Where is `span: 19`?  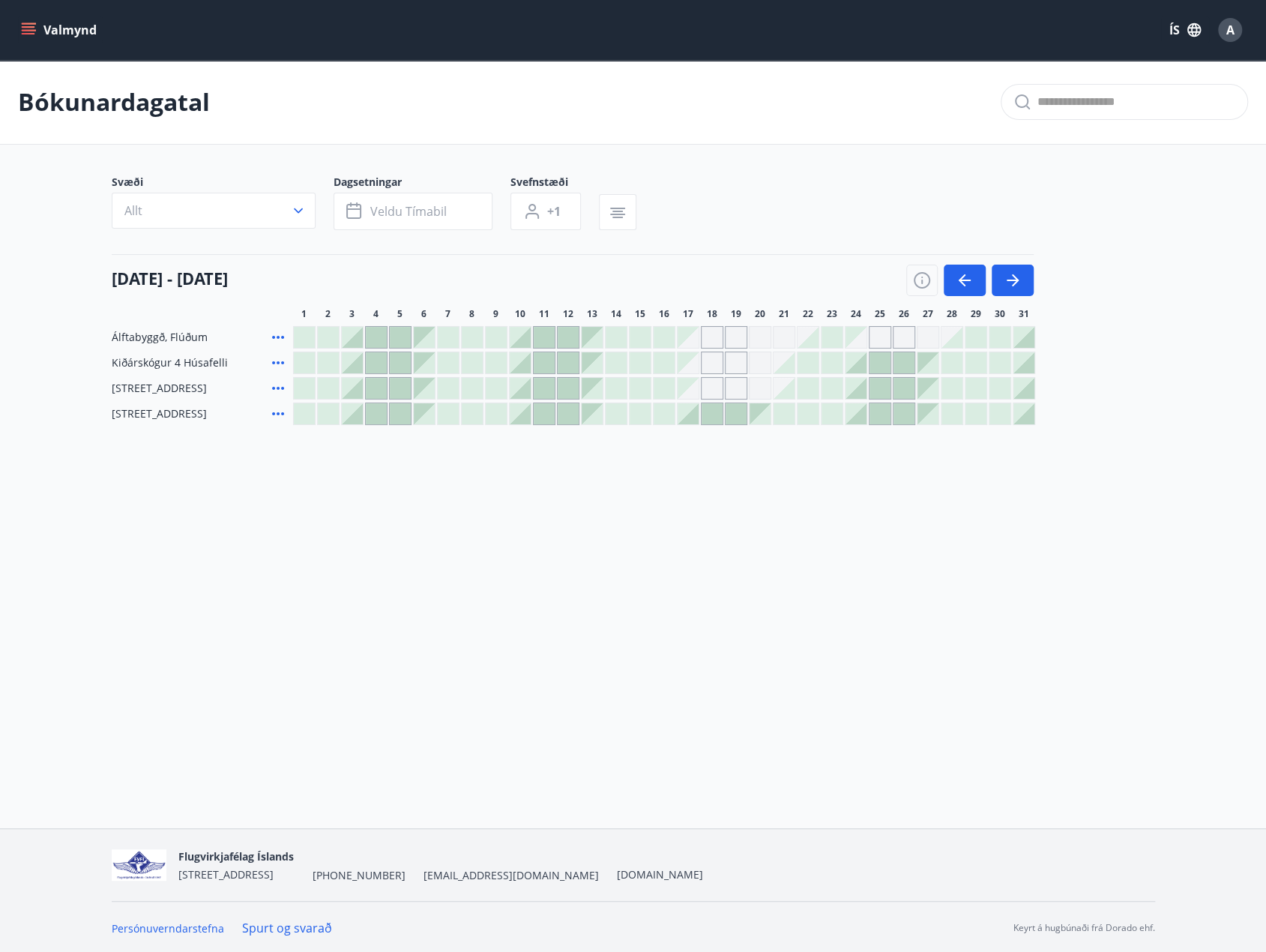
span: 19 is located at coordinates (736, 314).